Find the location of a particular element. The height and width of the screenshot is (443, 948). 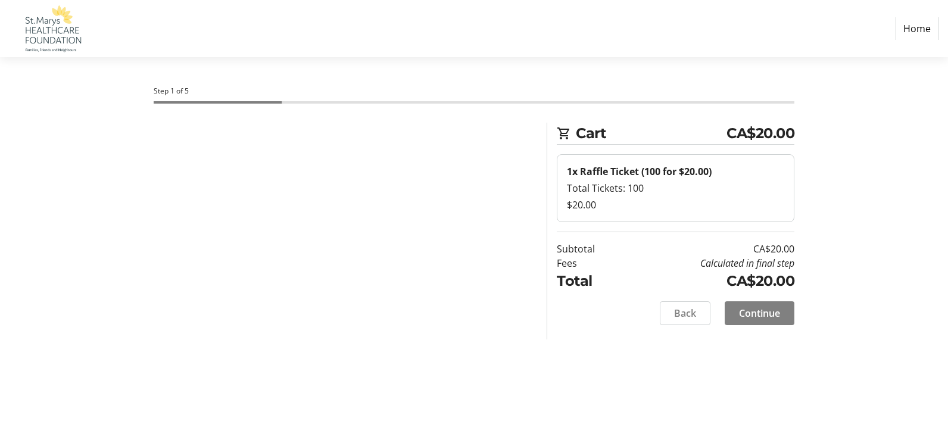

div: Step 1 of 5 is located at coordinates (474, 91).